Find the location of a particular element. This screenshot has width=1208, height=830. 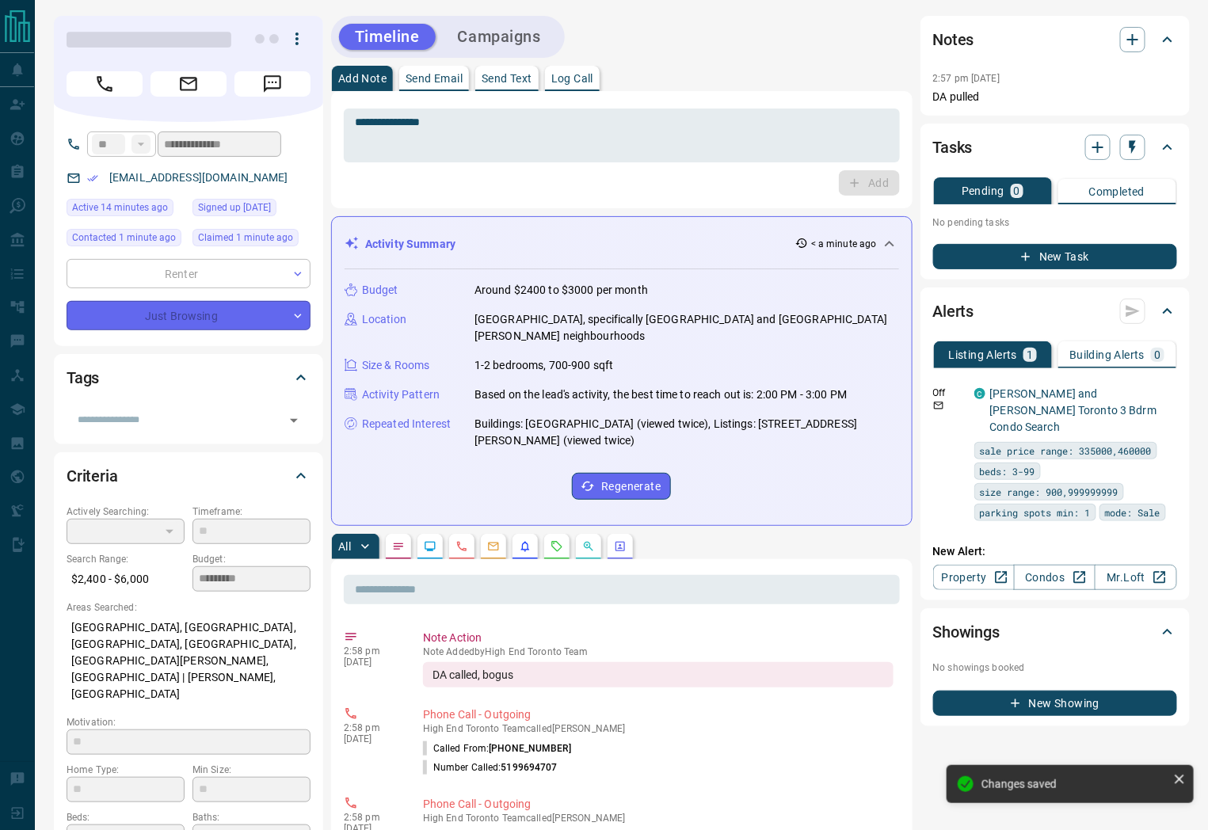

a: Mr.Loft is located at coordinates (1135, 577).